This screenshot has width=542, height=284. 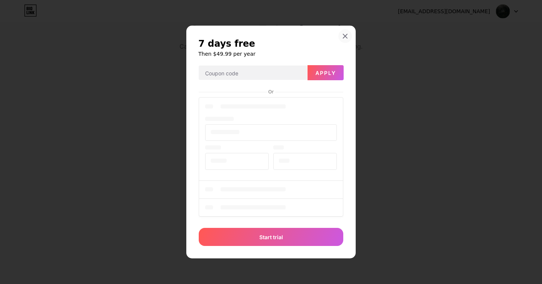 What do you see at coordinates (271, 237) in the screenshot?
I see `span: Start trial` at bounding box center [271, 237].